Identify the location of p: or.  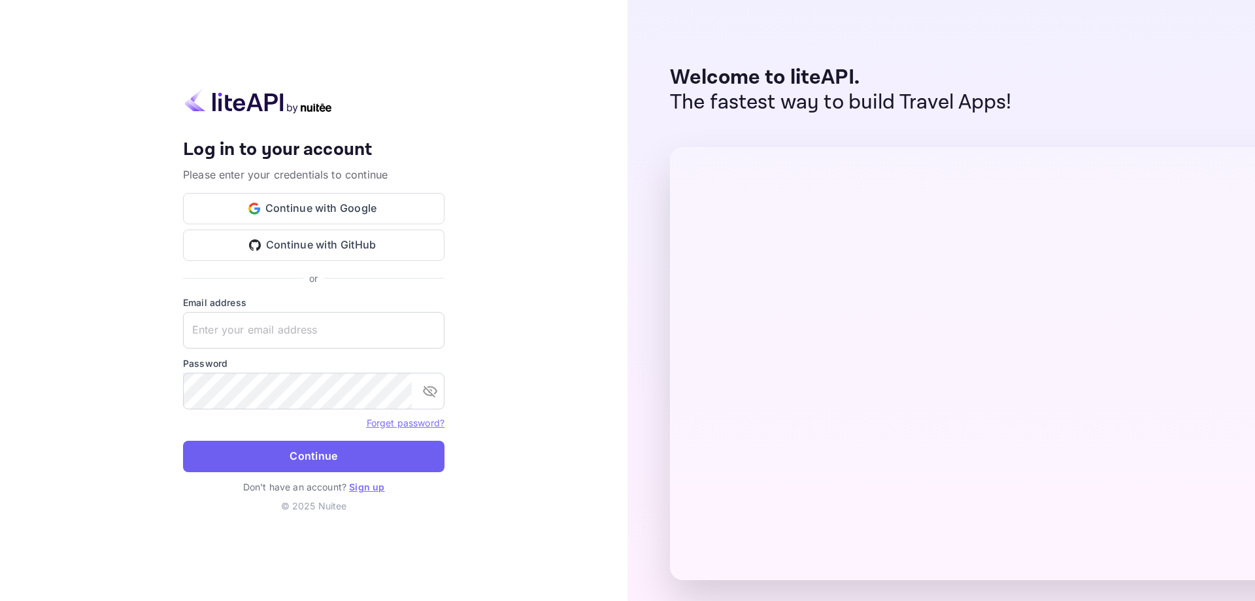
(313, 278).